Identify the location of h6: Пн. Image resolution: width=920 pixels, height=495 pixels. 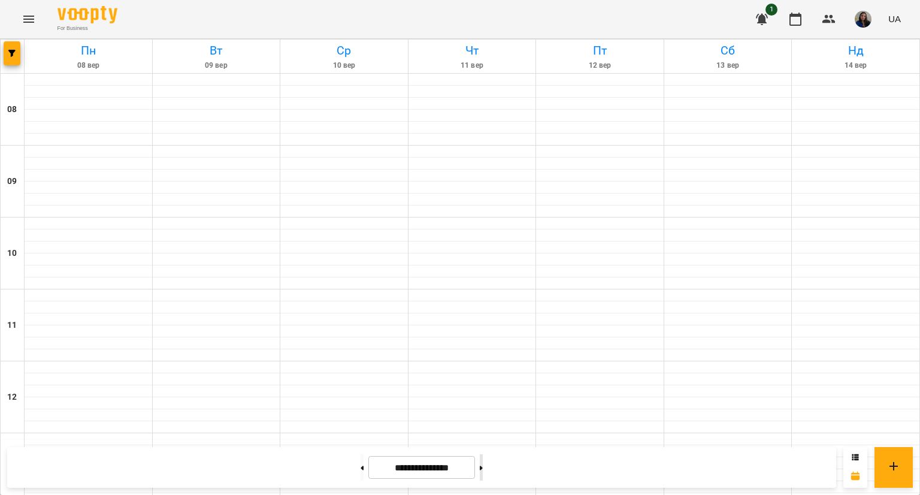
(88, 50).